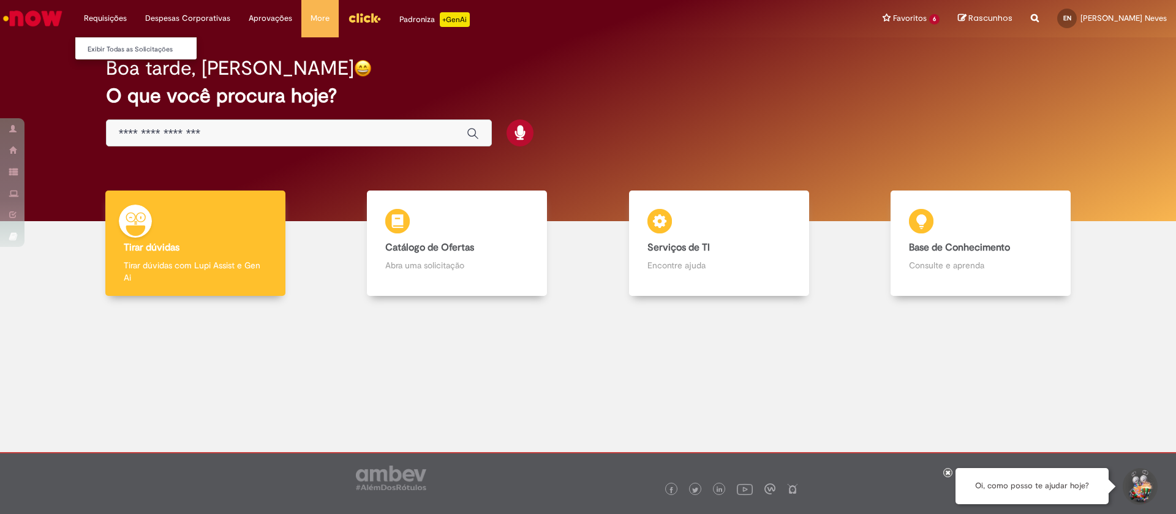  What do you see at coordinates (719, 243) in the screenshot?
I see `a: Serviços de TI Encontre ajuda` at bounding box center [719, 243].